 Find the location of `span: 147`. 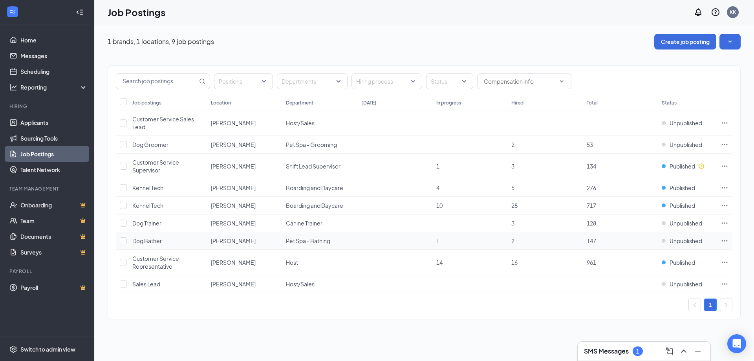

span: 147 is located at coordinates (592, 241).